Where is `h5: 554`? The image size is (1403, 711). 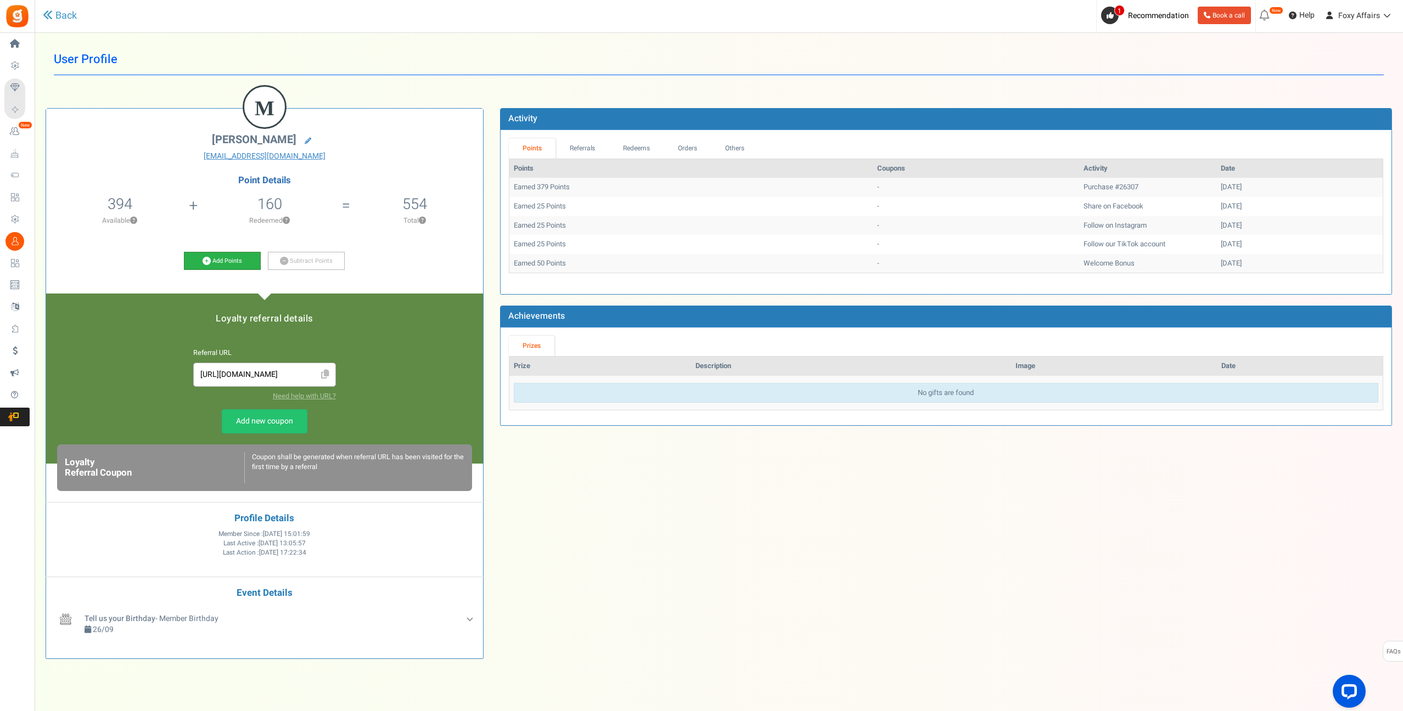
h5: 554 is located at coordinates (414, 204).